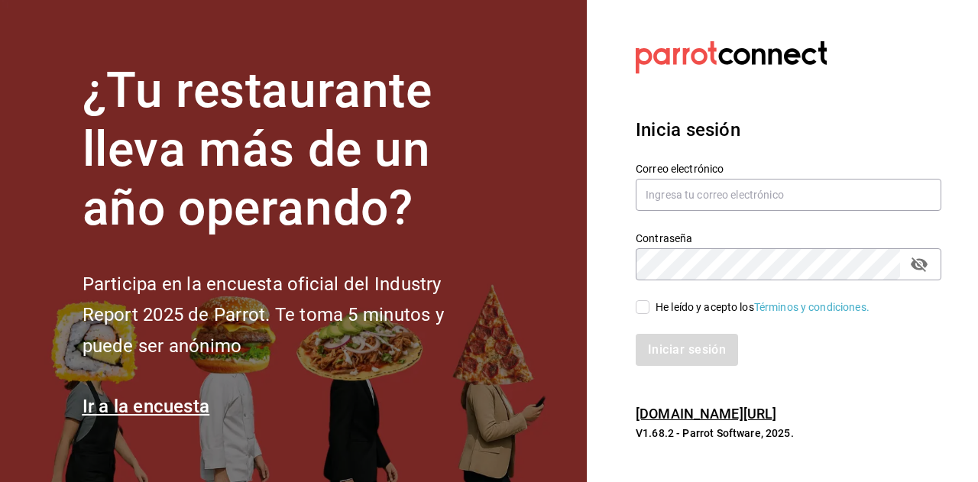 Image resolution: width=978 pixels, height=482 pixels. Describe the element at coordinates (788, 130) in the screenshot. I see `h3: Inicia sesión` at that location.